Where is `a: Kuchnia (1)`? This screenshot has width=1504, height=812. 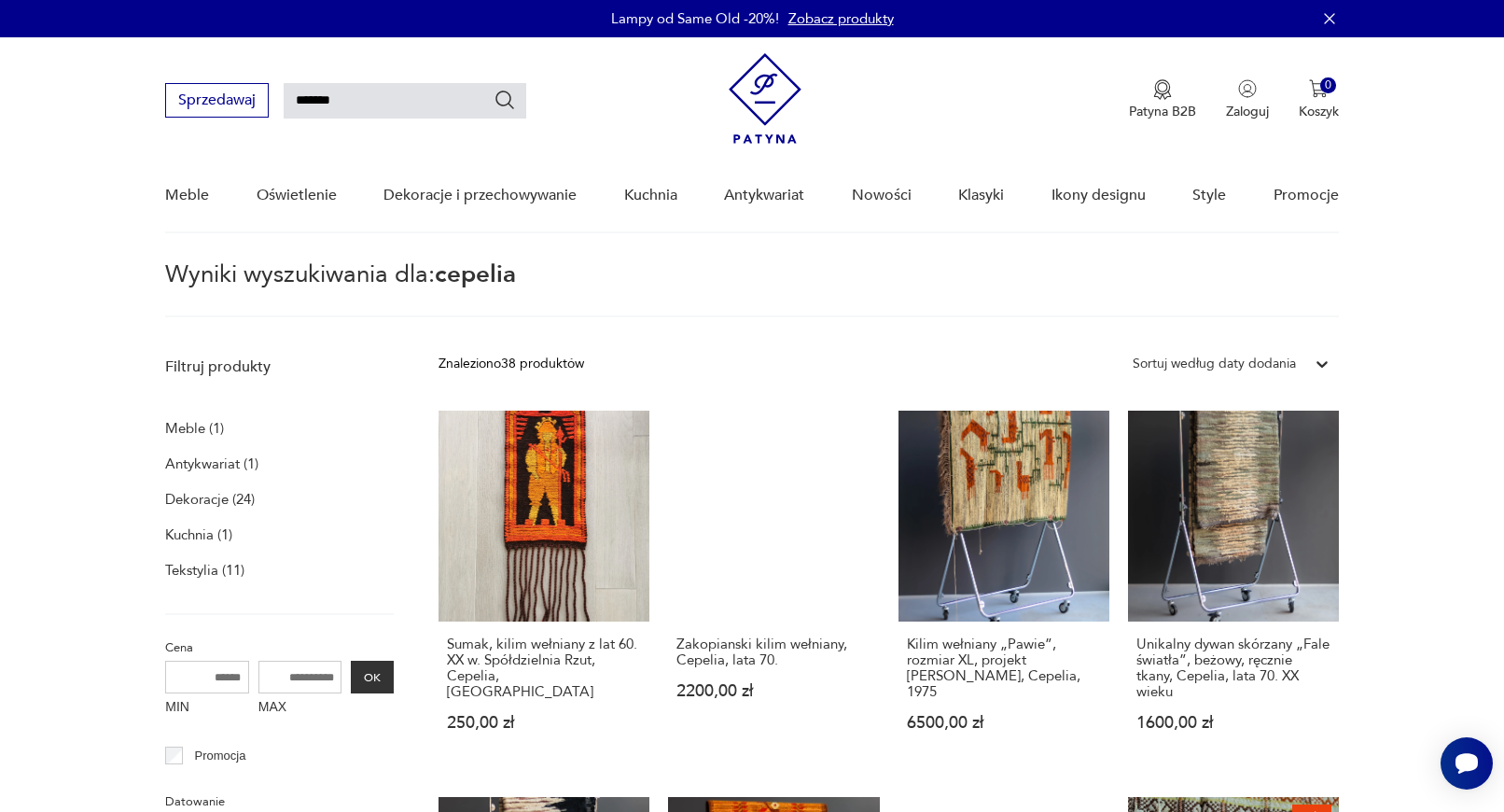 a: Kuchnia (1) is located at coordinates (199, 535).